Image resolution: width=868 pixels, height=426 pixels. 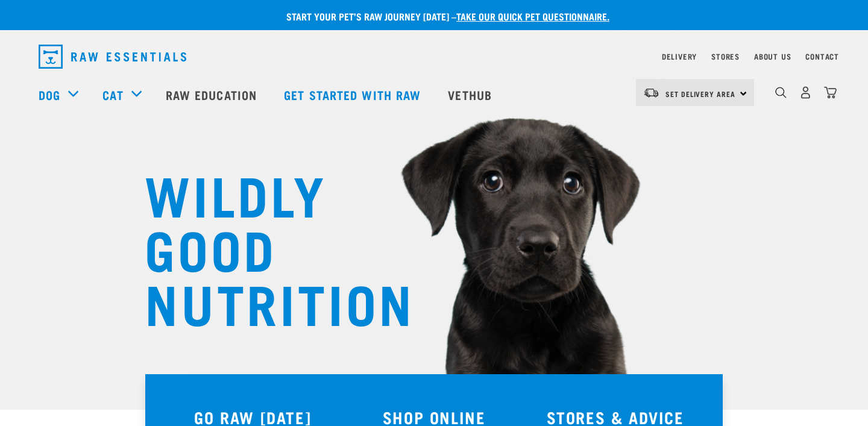 I want to click on img: van-moving.png, so click(x=651, y=93).